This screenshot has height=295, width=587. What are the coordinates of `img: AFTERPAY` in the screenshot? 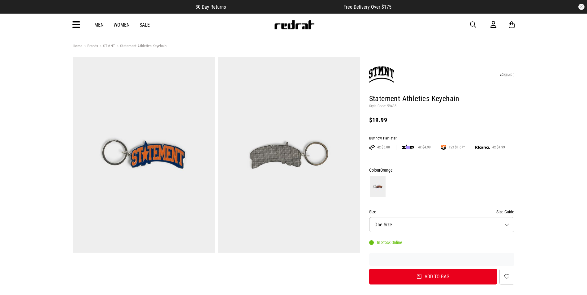 It's located at (372, 147).